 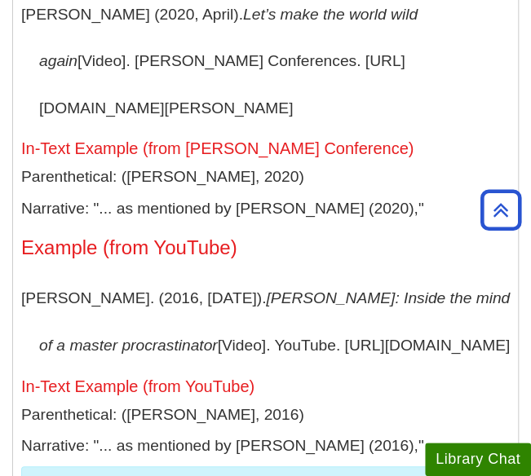 What do you see at coordinates (500, 209) in the screenshot?
I see `a: Back to Top` at bounding box center [500, 209].